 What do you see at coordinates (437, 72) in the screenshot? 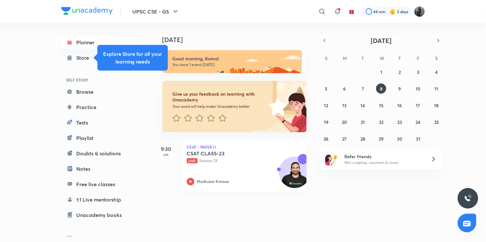
I see `button: October 4, 2025` at bounding box center [437, 72].